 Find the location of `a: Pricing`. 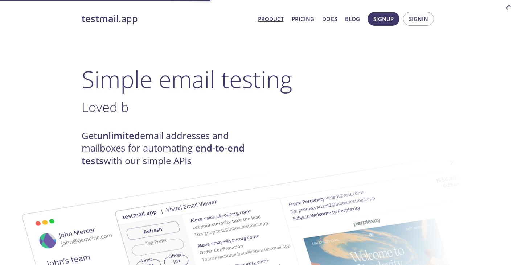

a: Pricing is located at coordinates (303, 19).